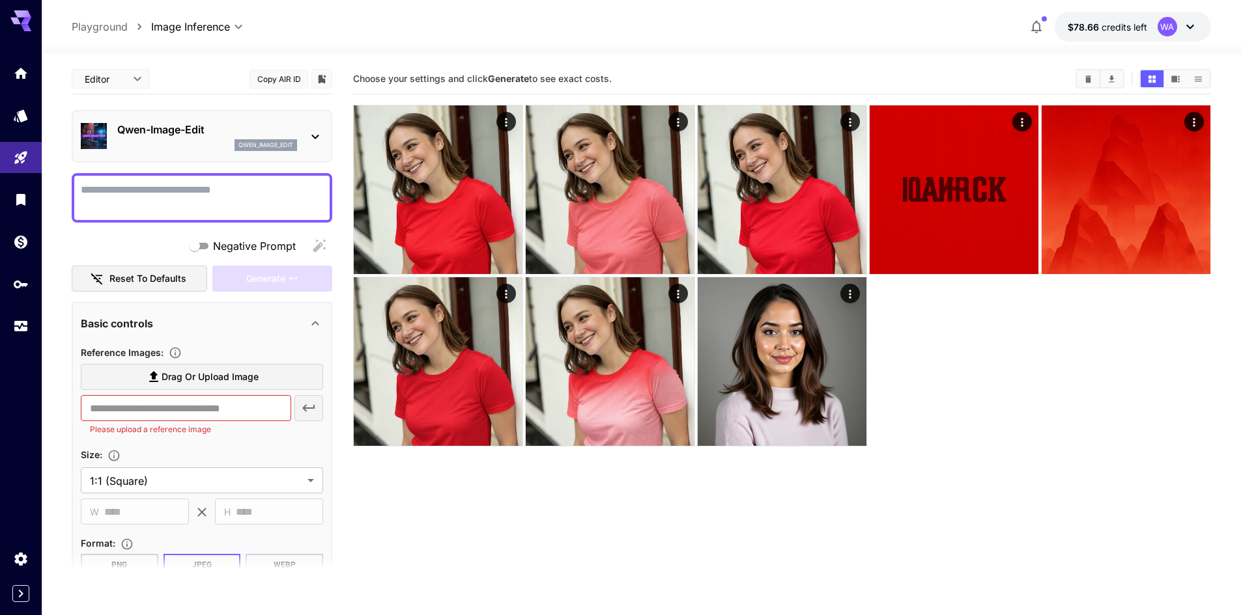 This screenshot has width=1241, height=615. What do you see at coordinates (1167, 27) in the screenshot?
I see `div: WA` at bounding box center [1167, 27].